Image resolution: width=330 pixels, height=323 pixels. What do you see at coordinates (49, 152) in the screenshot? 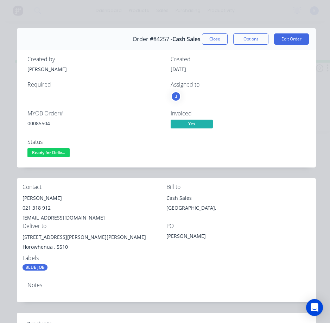
I see `span: Ready for Deliv...` at bounding box center [49, 152].